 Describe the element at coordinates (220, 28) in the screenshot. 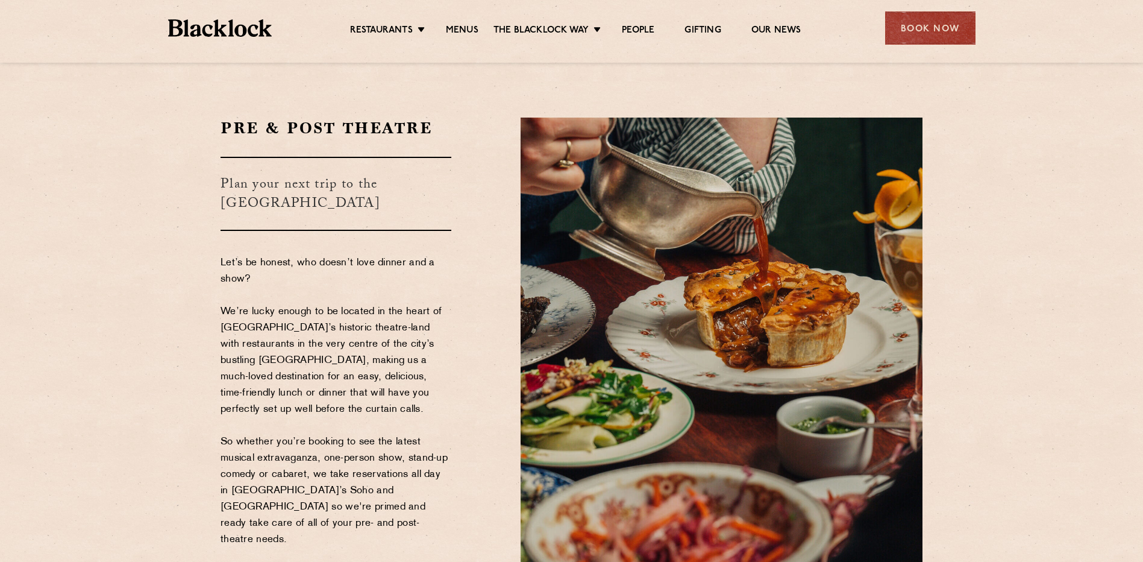

I see `img: BL_Textured_Logo-footer-cropped.svg` at that location.